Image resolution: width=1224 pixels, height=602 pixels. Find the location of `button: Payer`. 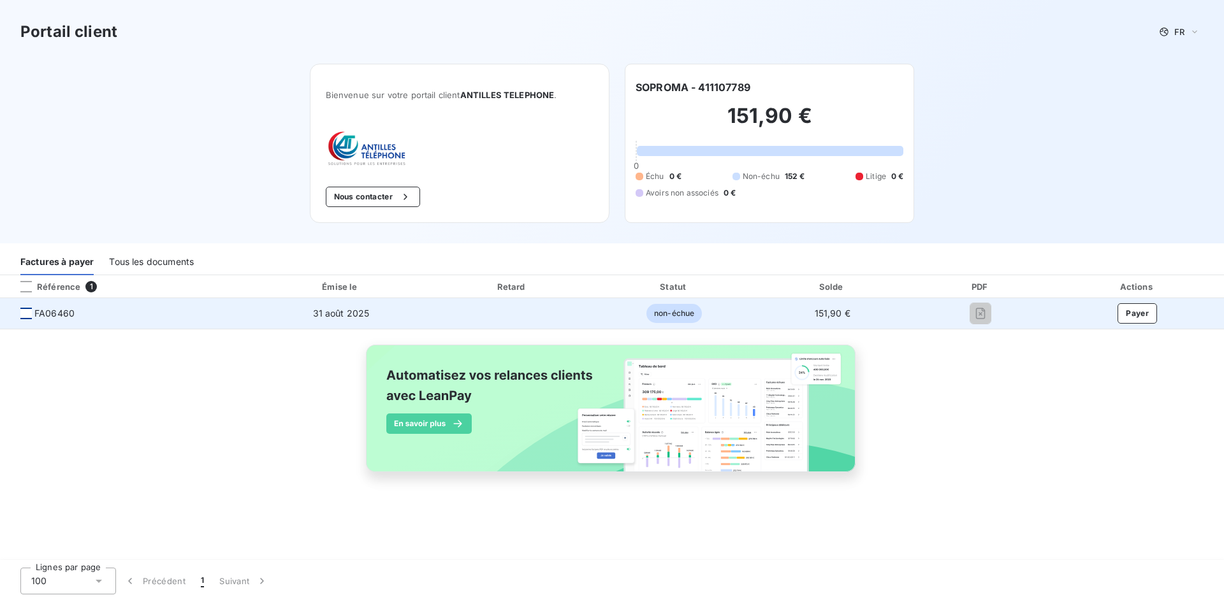

button: Payer is located at coordinates (1137, 314).